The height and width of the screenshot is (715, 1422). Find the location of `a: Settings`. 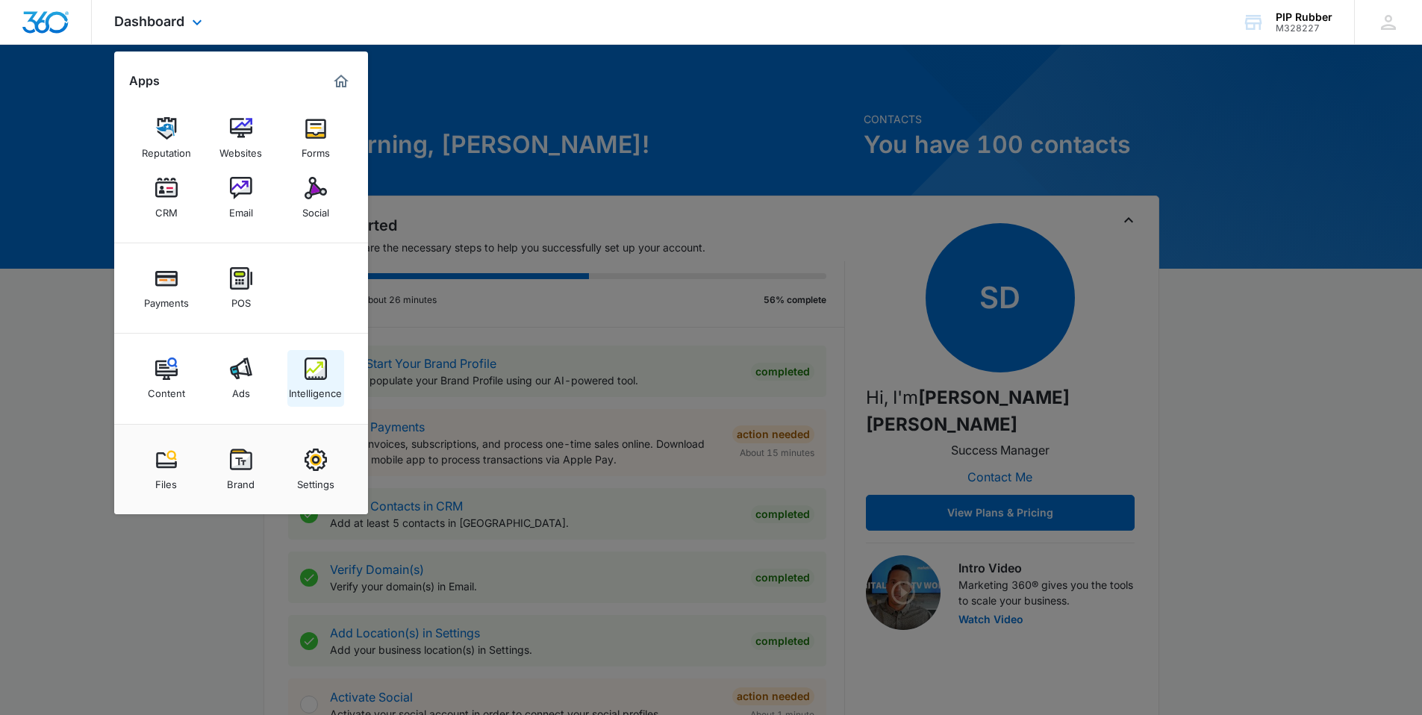

a: Settings is located at coordinates (316, 469).